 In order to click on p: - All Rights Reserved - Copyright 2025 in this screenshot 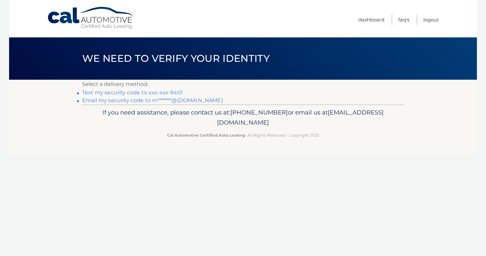, I will do `click(243, 135)`.